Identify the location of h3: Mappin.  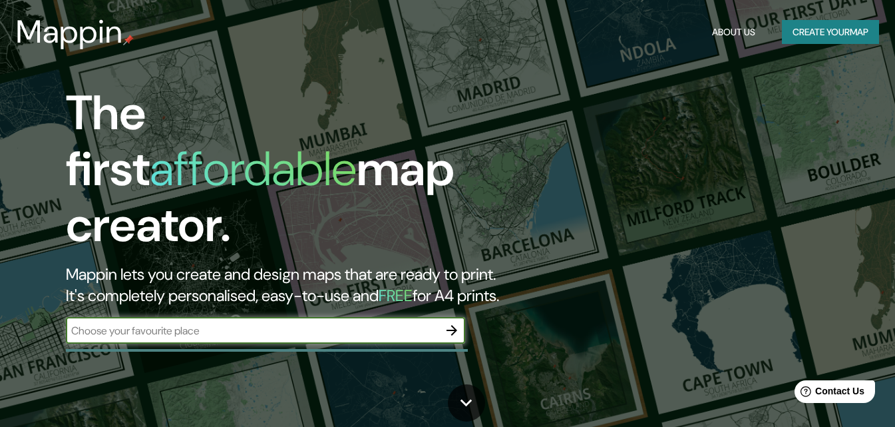
(69, 32).